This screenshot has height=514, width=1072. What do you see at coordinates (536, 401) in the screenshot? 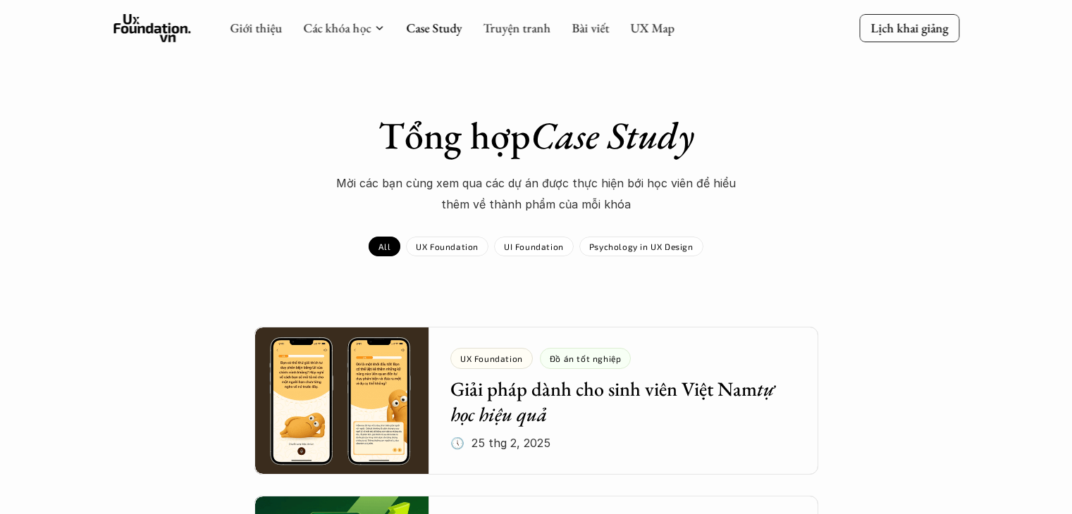
I see `a: Giải pháp dành cho sinh viên Việt Namtự học hiệu quả🕔 25 thg 2, 2025` at bounding box center [536, 401].